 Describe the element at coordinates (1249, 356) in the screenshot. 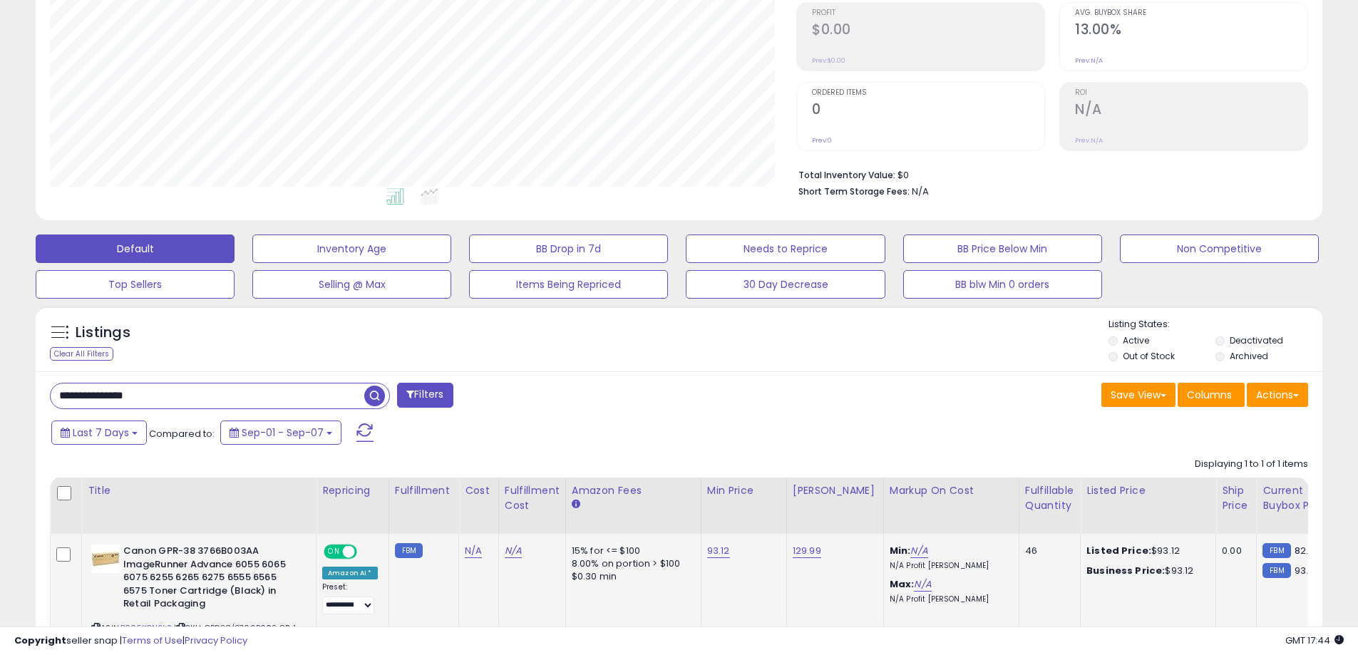

I see `label: Archived` at that location.